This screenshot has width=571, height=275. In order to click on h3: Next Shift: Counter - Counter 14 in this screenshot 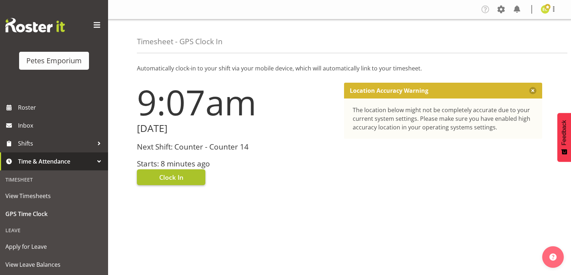, I will do `click(236, 147)`.